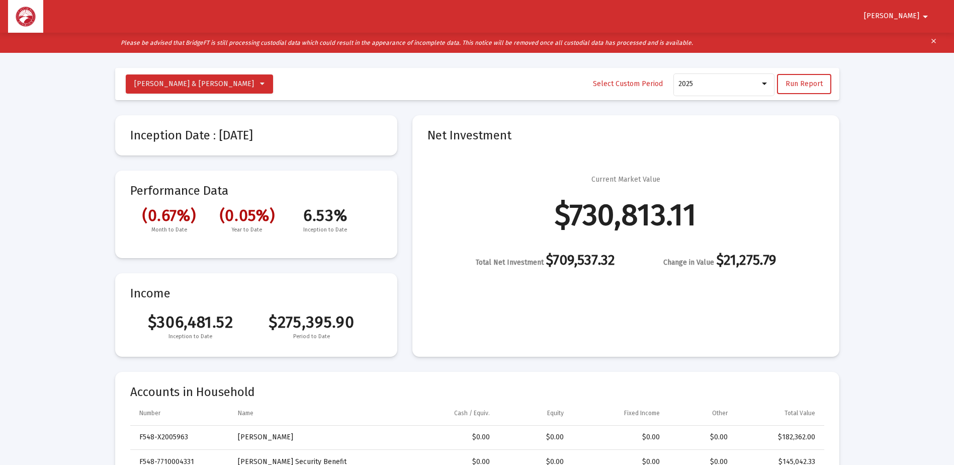 The image size is (954, 465). What do you see at coordinates (720, 261) in the screenshot?
I see `div: $21,275.79` at bounding box center [720, 261].